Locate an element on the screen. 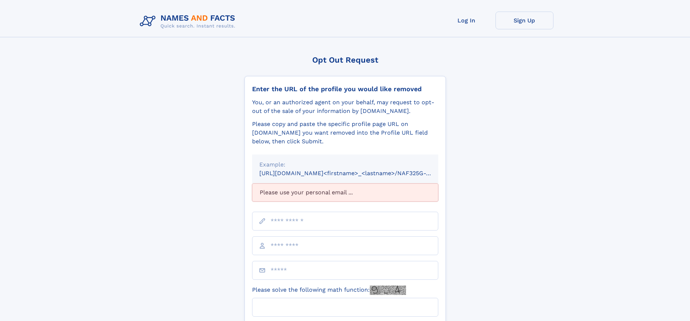 The width and height of the screenshot is (690, 321). a: Log In is located at coordinates (467, 20).